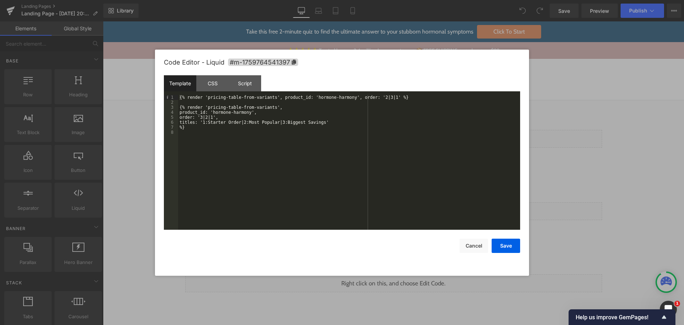 Image resolution: width=684 pixels, height=325 pixels. I want to click on span: Help us improve GemPages!, so click(618, 317).